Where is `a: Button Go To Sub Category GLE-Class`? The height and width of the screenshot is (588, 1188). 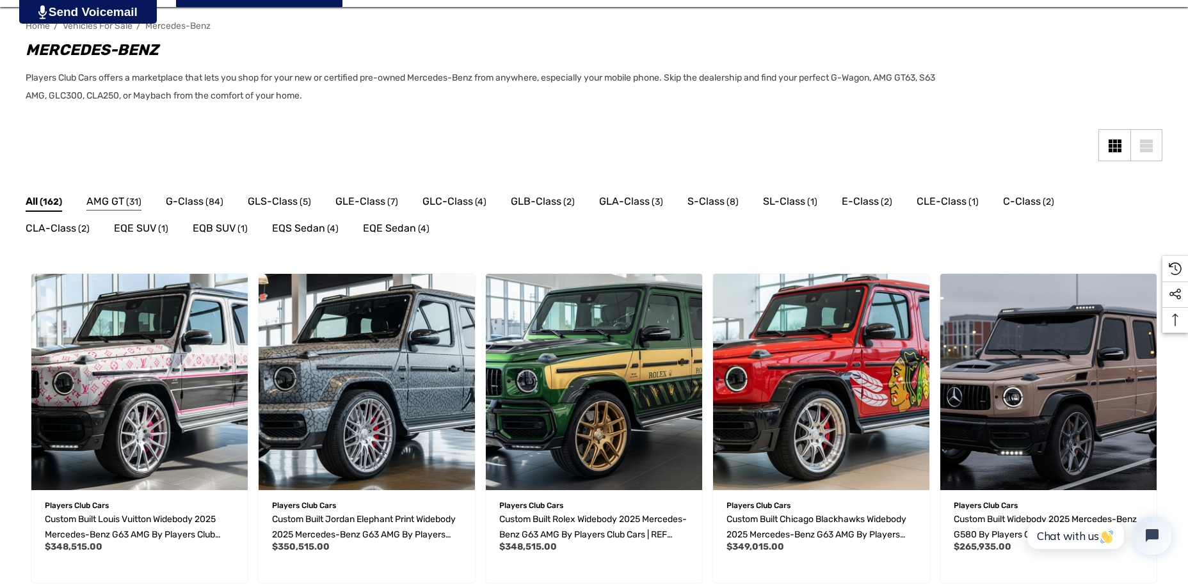 a: Button Go To Sub Category GLE-Class is located at coordinates (367, 204).